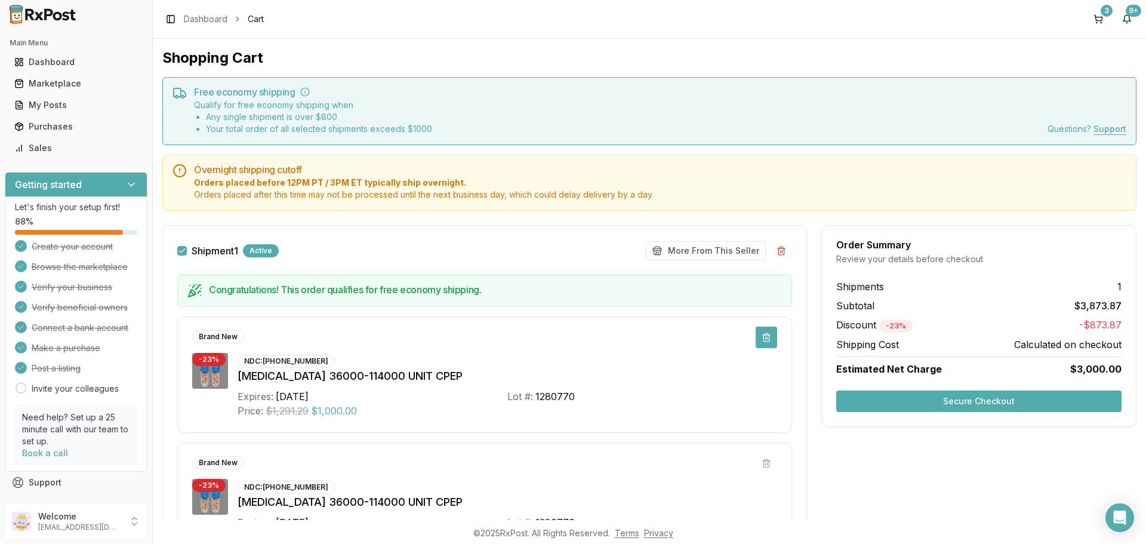  I want to click on button: Feedback, so click(76, 504).